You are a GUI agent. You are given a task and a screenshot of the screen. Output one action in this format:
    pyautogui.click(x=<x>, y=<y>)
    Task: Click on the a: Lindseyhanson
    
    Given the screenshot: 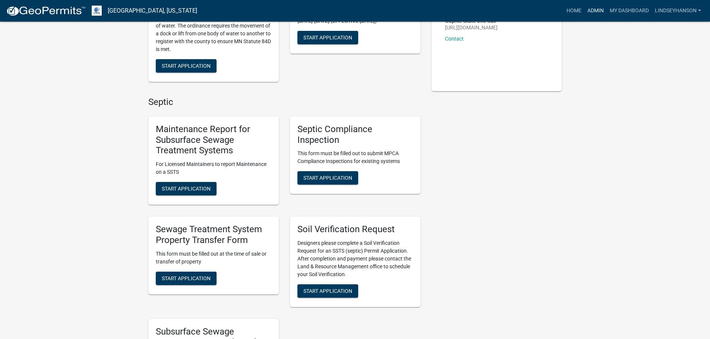 What is the action you would take?
    pyautogui.click(x=678, y=11)
    